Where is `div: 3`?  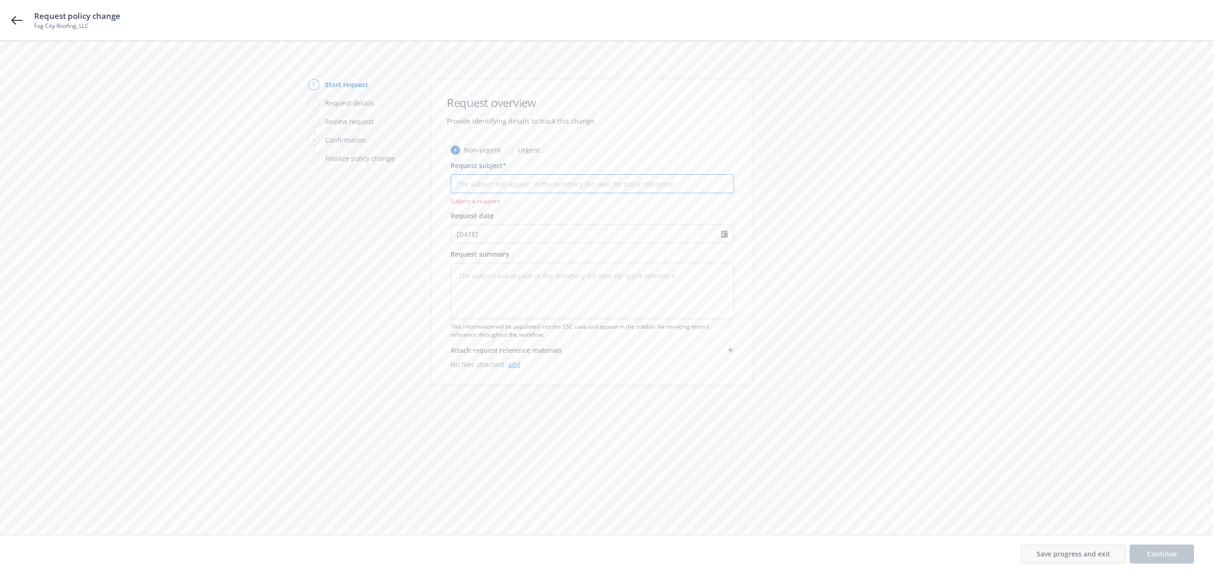
div: 3 is located at coordinates (314, 121).